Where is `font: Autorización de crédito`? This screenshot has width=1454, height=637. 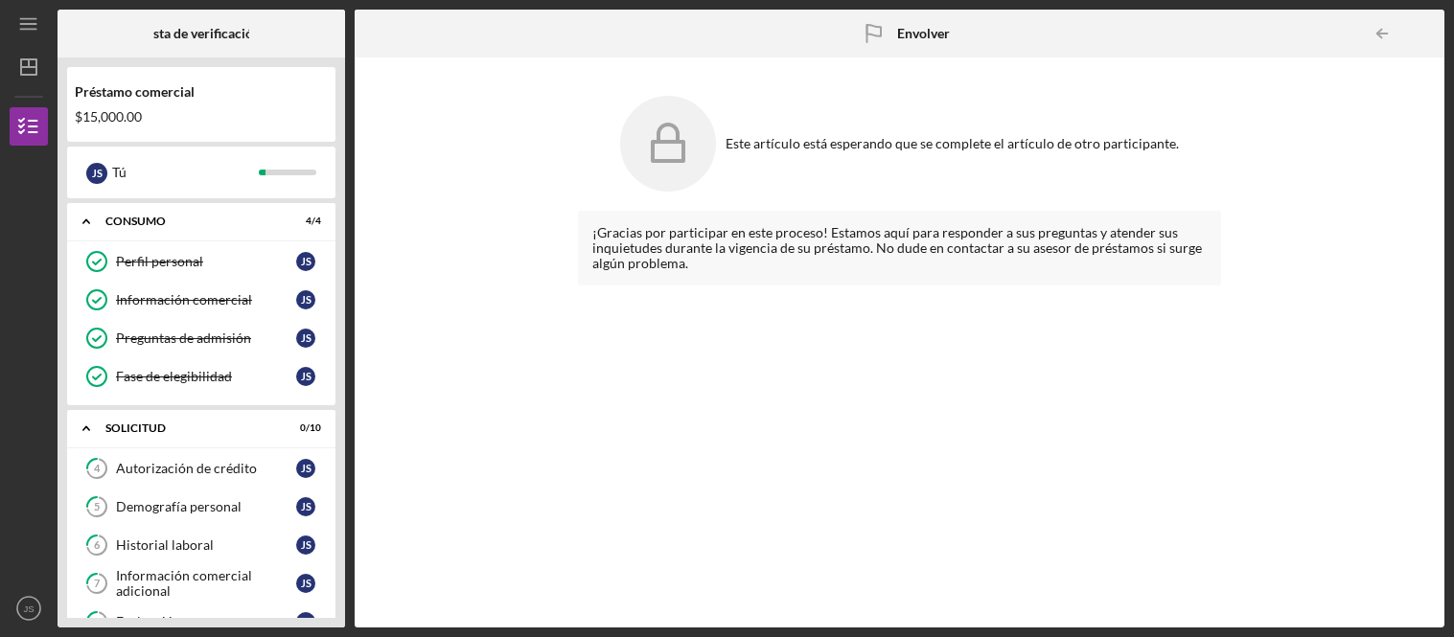 font: Autorización de crédito is located at coordinates (186, 468).